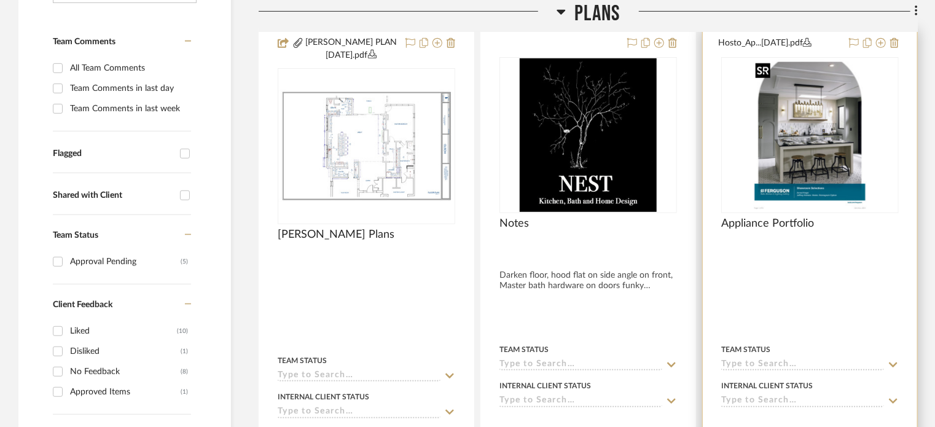  What do you see at coordinates (810, 135) in the screenshot?
I see `div: 0` at bounding box center [810, 135].